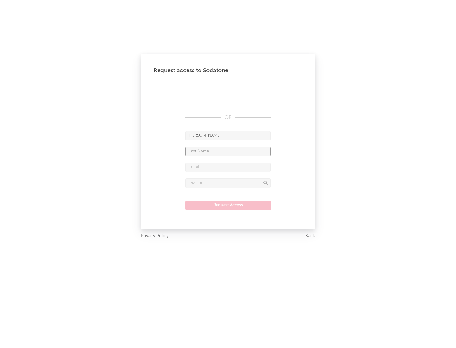 The width and height of the screenshot is (456, 348). Describe the element at coordinates (310, 236) in the screenshot. I see `a: Back` at that location.